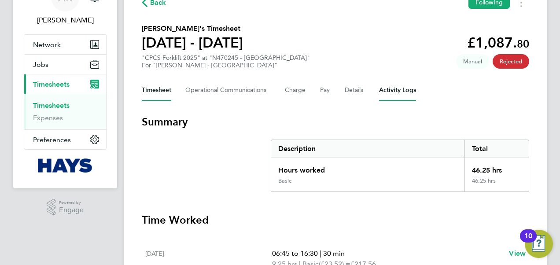 The image size is (560, 265). Describe the element at coordinates (368, 149) in the screenshot. I see `div: Description` at that location.